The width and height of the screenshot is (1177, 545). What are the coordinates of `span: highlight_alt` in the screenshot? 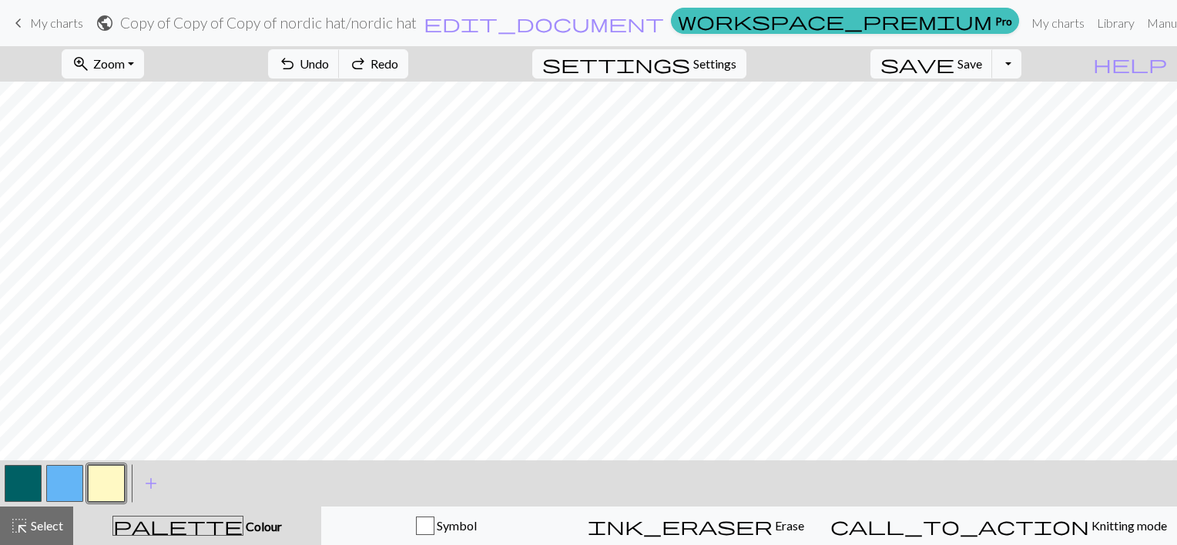 It's located at (19, 526).